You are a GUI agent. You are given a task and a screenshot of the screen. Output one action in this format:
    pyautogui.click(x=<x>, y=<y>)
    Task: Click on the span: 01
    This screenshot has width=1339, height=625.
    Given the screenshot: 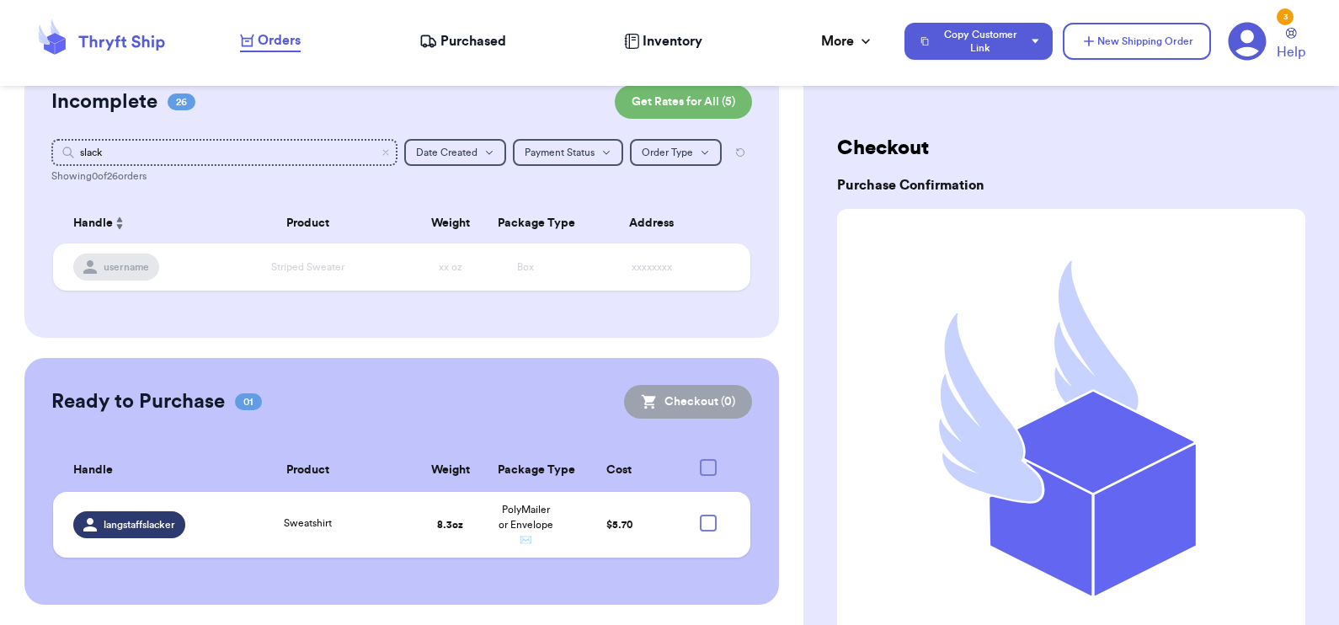 What is the action you would take?
    pyautogui.click(x=248, y=402)
    